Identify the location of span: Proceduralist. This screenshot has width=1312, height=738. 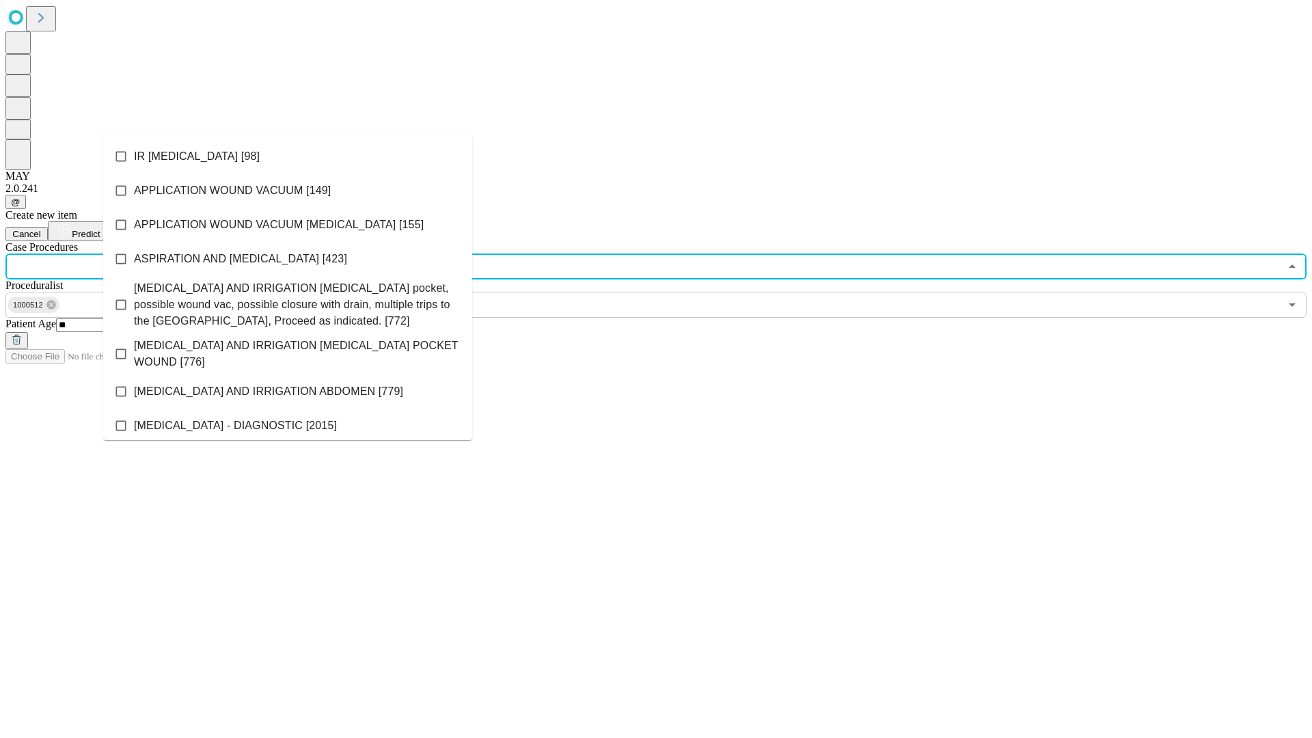
(34, 285).